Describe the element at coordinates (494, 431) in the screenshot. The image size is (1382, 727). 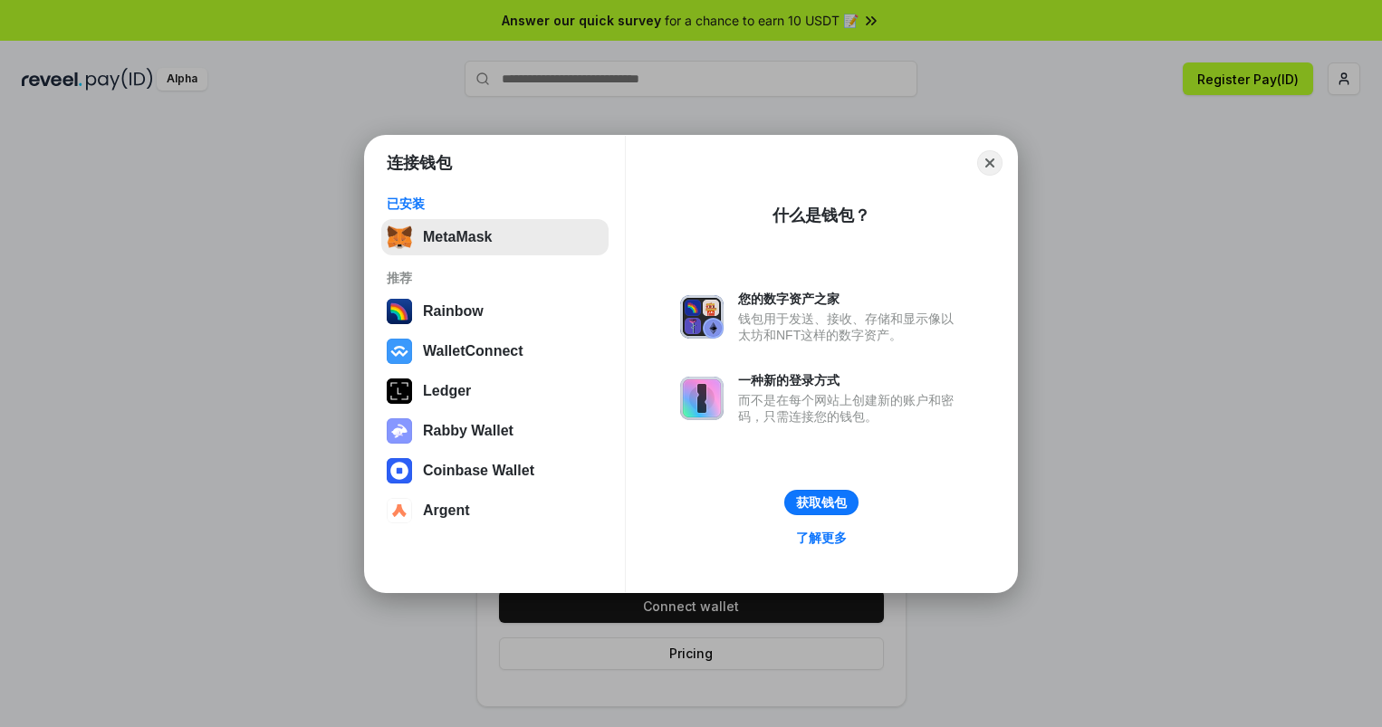
I see `button: Rabby Wallet` at that location.